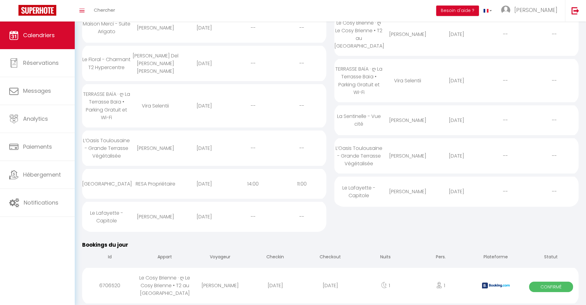 The image size is (586, 305). What do you see at coordinates (37, 91) in the screenshot?
I see `span: Messages` at bounding box center [37, 91].